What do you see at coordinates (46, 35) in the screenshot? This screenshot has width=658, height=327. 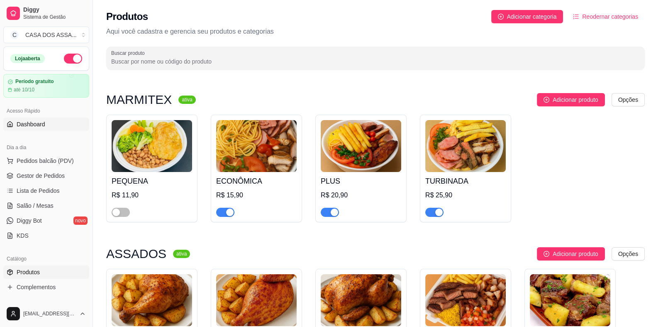 I see `button: Select a team` at bounding box center [46, 35].